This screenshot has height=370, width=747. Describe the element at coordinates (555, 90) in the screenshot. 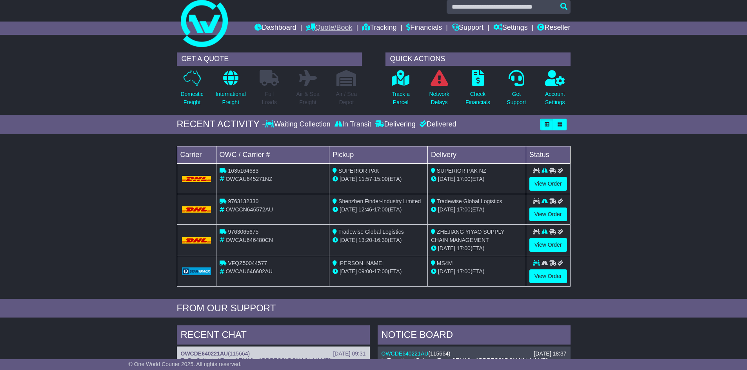

I see `a: AccountSettings` at that location.